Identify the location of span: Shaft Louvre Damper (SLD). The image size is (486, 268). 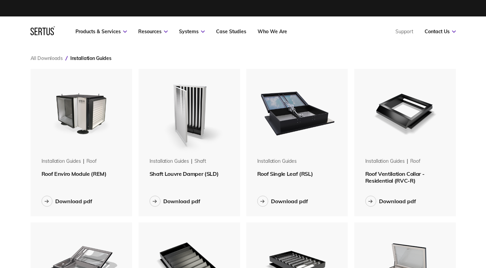
(184, 174).